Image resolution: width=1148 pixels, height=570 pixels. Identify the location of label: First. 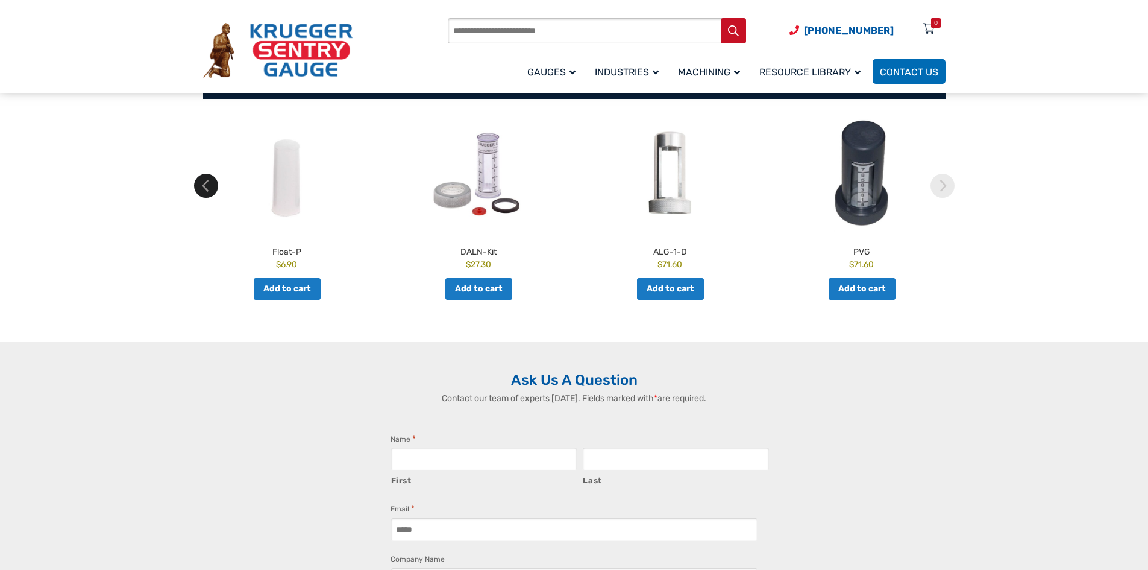
(484, 479).